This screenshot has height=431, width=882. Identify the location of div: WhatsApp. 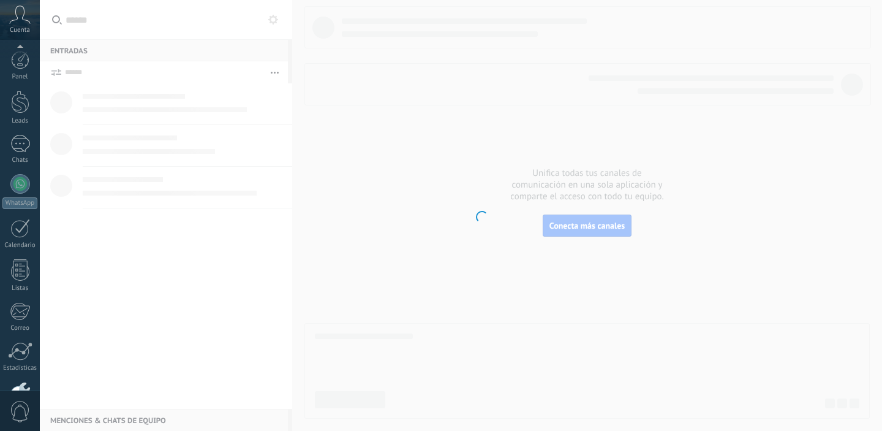
(20, 203).